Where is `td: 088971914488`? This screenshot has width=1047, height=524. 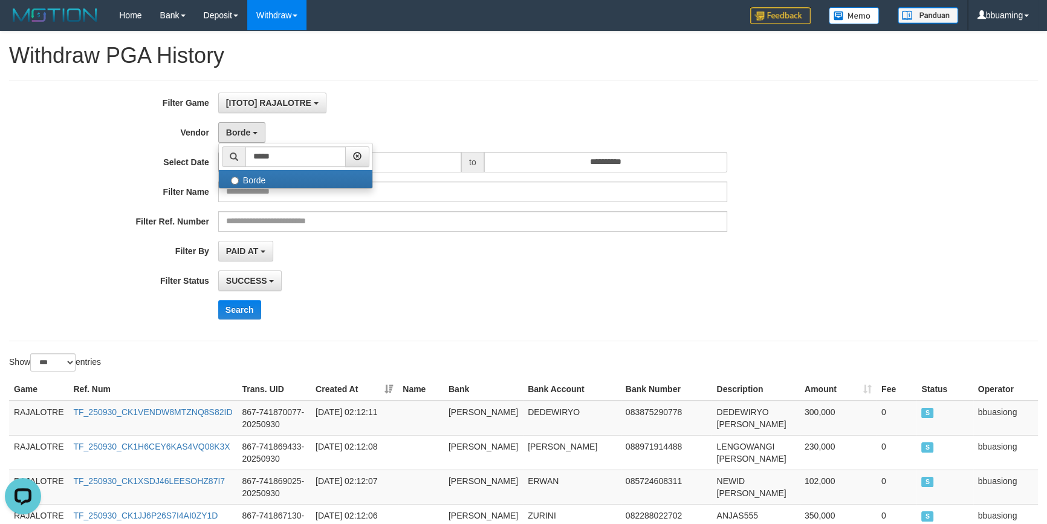 td: 088971914488 is located at coordinates (666, 452).